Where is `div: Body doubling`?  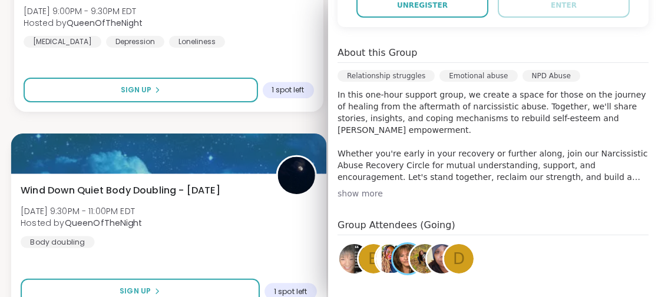 div: Body doubling is located at coordinates (57, 242).